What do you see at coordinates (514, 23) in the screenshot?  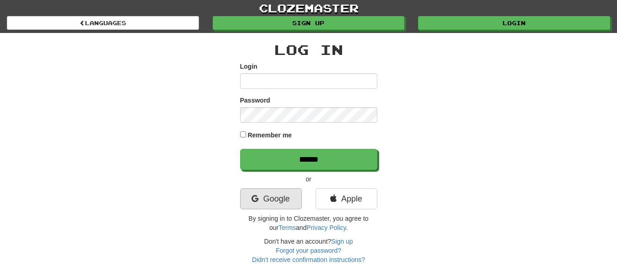 I see `a: Login` at bounding box center [514, 23].